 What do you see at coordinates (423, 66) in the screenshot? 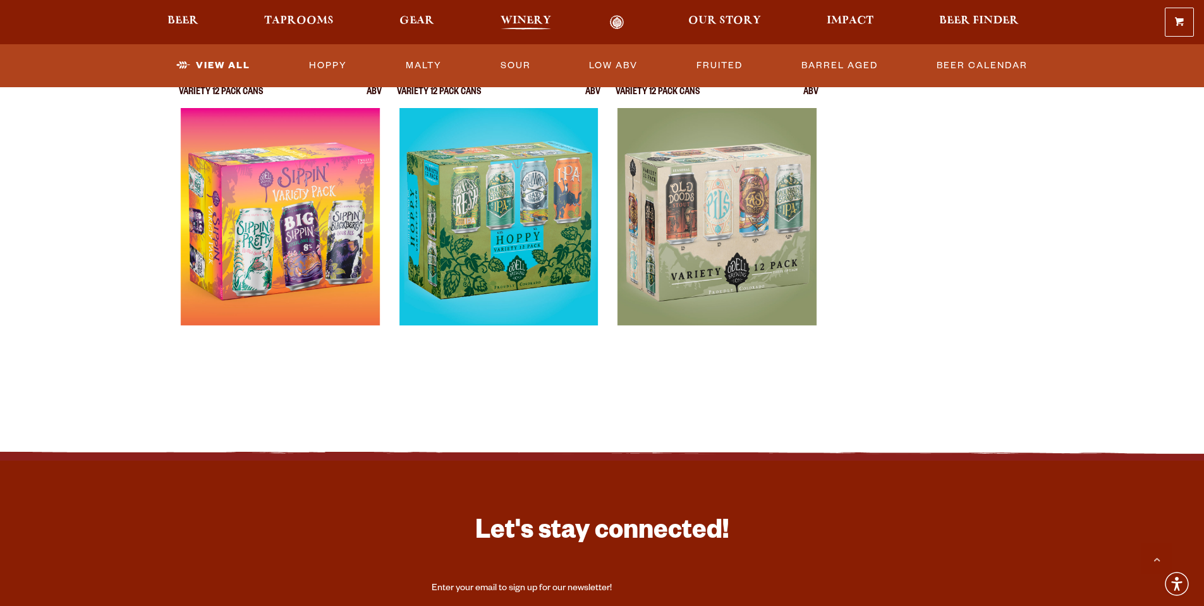
I see `a: Malty` at bounding box center [423, 66].